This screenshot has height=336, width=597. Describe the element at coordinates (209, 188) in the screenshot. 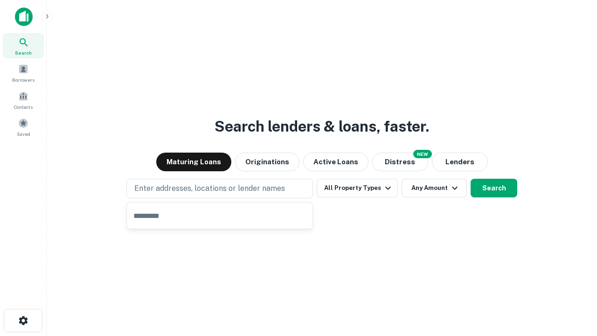

I see `p: Enter addresses, locations or lender names` at that location.